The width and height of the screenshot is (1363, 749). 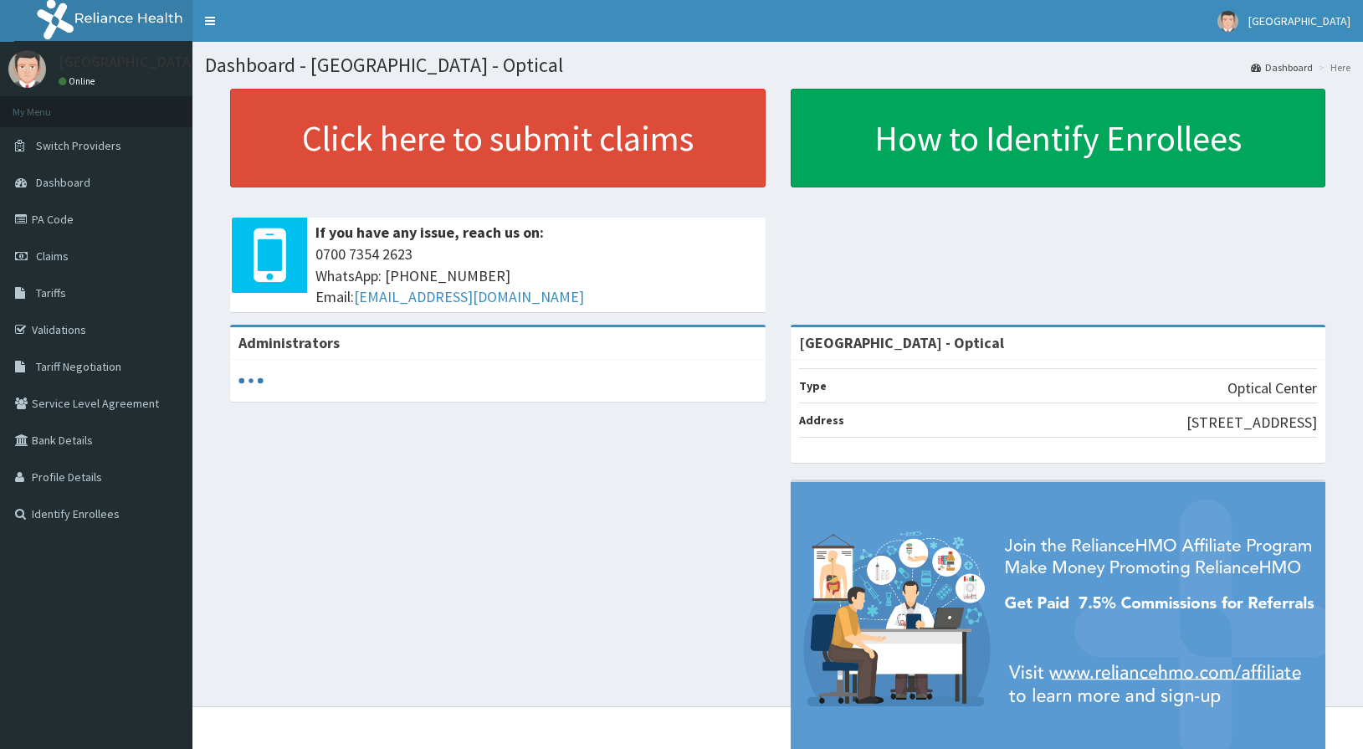 What do you see at coordinates (51, 293) in the screenshot?
I see `span: Tariffs` at bounding box center [51, 293].